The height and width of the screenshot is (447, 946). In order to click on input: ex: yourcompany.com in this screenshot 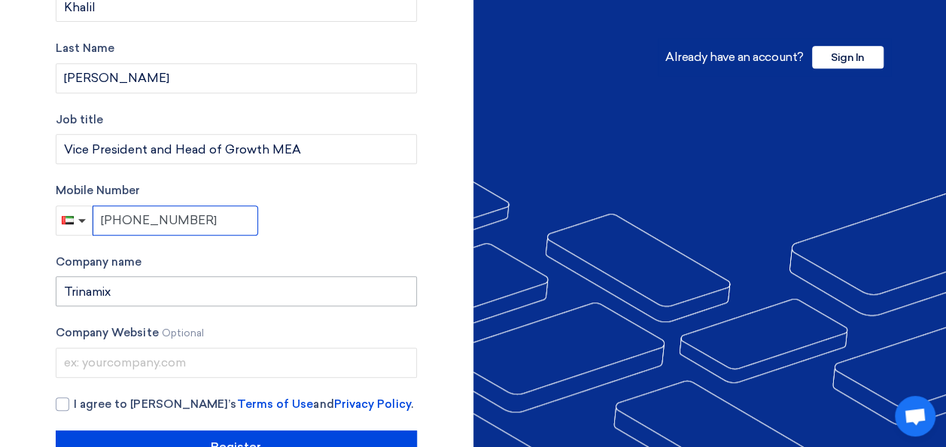, I will do `click(236, 363)`.